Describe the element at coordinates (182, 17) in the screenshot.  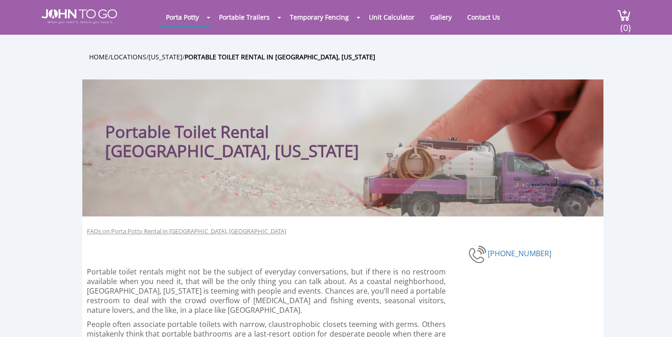
I see `a: Porta Potty` at that location.